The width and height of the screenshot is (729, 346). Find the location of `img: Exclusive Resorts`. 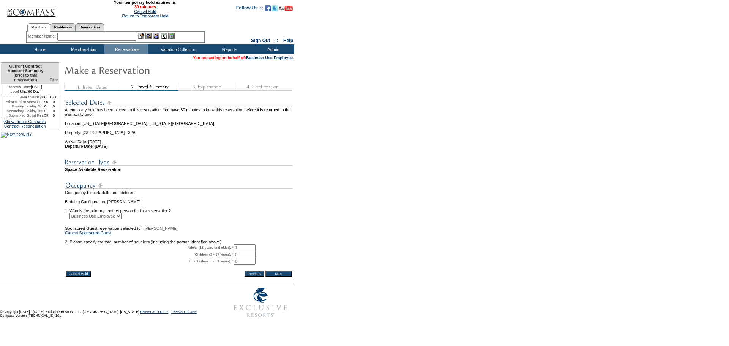

img: Exclusive Resorts is located at coordinates (260, 302).